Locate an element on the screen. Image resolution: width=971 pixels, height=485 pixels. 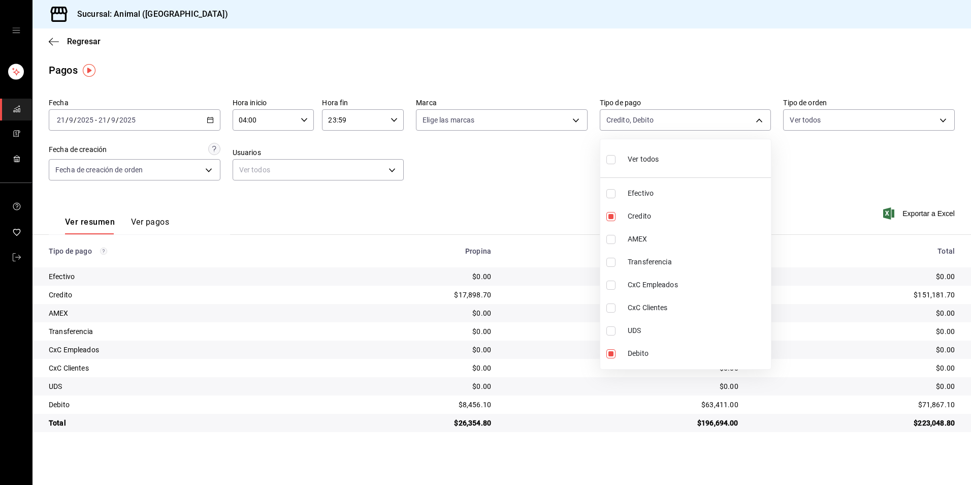
span: Efectivo is located at coordinates (697, 193).